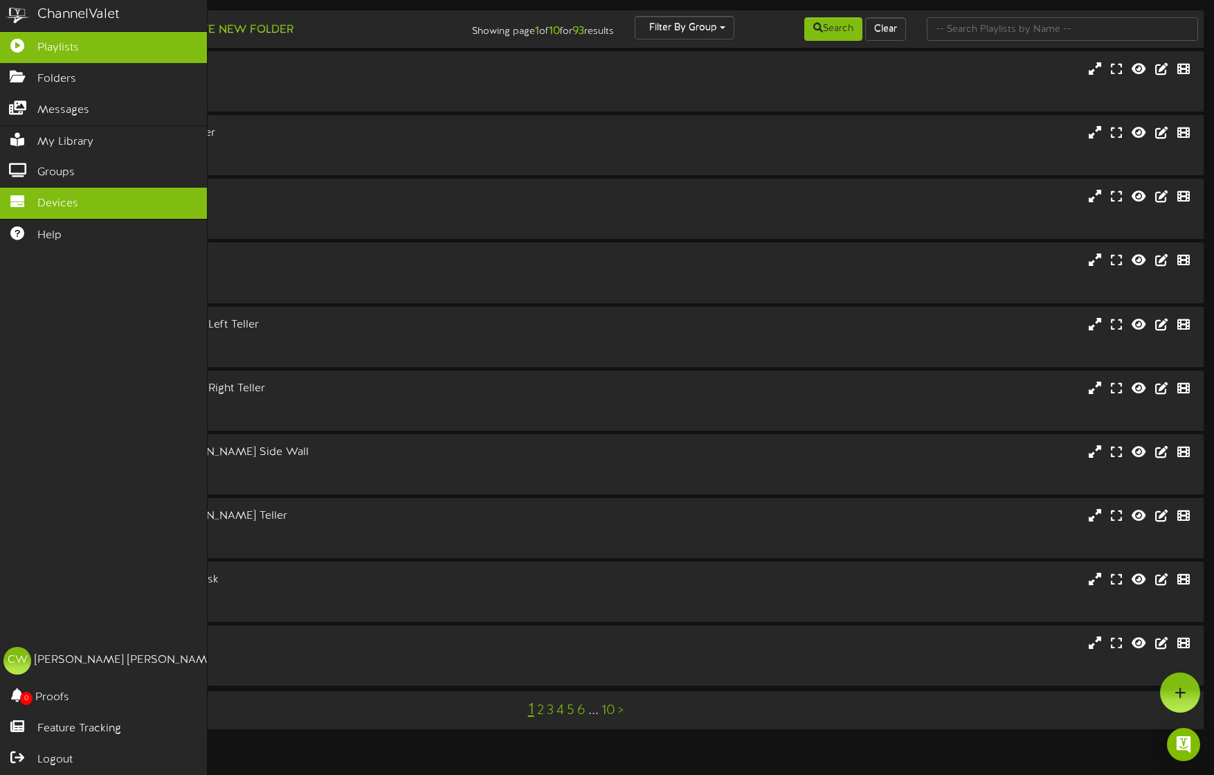 Image resolution: width=1214 pixels, height=775 pixels. I want to click on strong: 93, so click(578, 31).